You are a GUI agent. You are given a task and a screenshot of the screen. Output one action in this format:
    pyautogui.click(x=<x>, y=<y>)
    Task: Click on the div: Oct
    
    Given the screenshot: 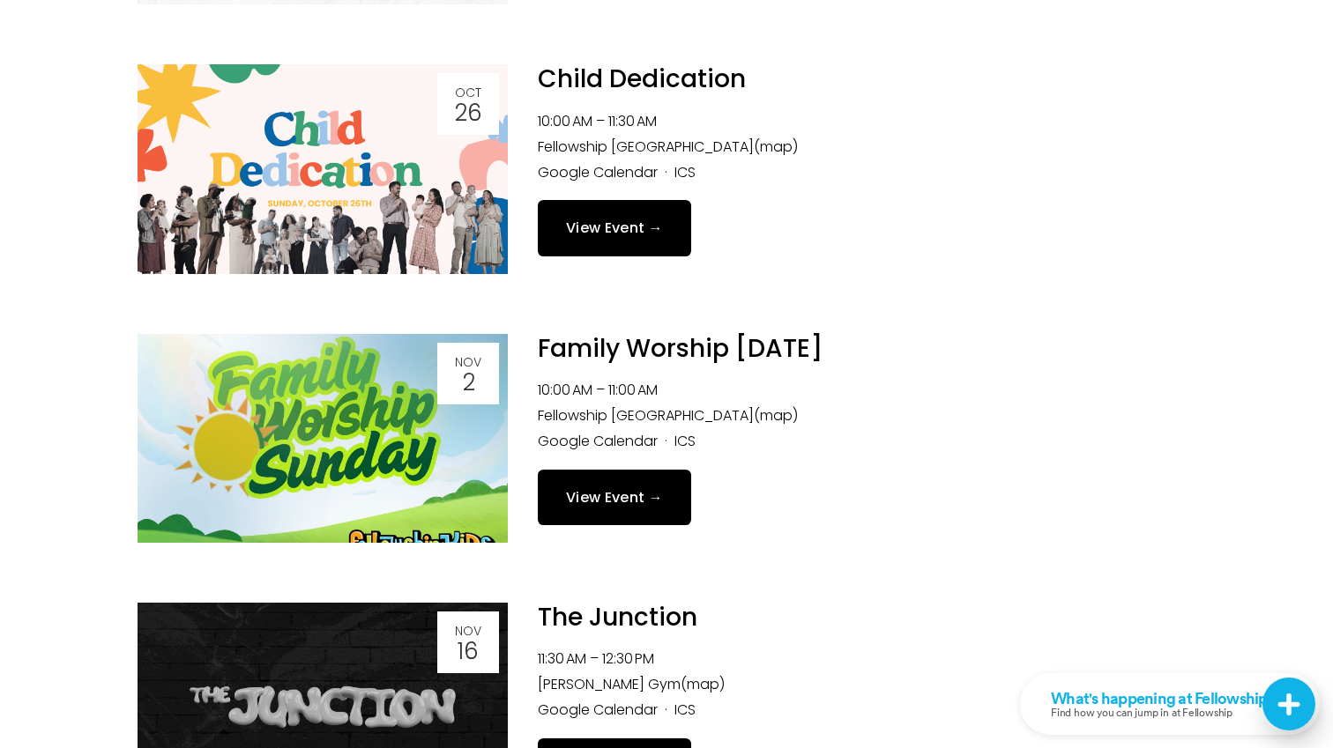 What is the action you would take?
    pyautogui.click(x=468, y=93)
    